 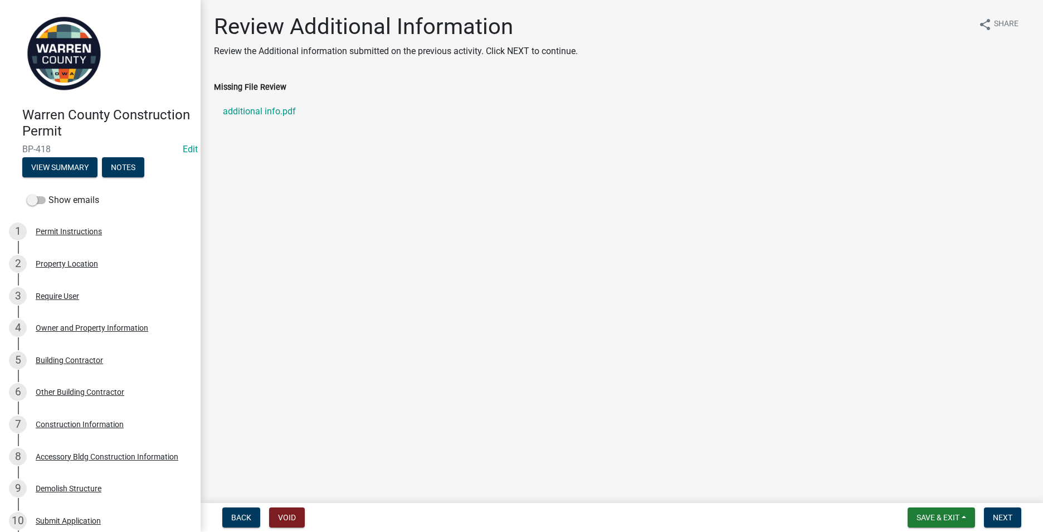 I want to click on span: BP-418, so click(x=100, y=149).